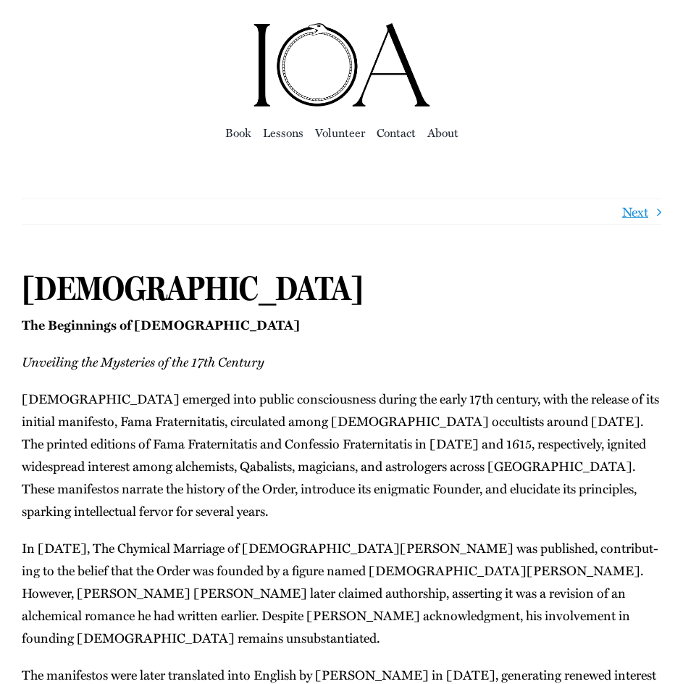 The height and width of the screenshot is (684, 683). I want to click on a: Lessons, so click(283, 133).